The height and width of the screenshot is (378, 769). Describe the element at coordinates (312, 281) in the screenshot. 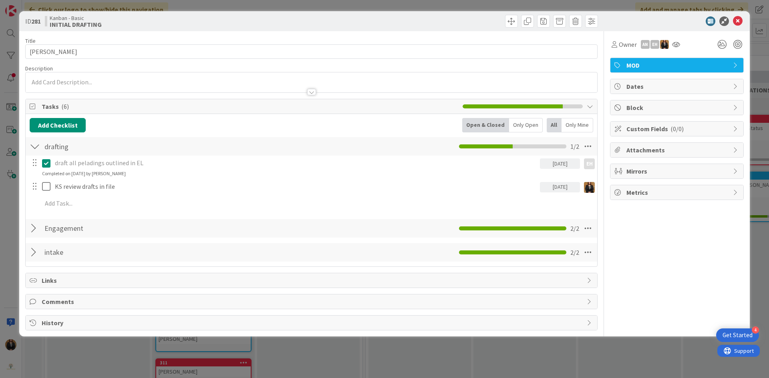

I see `span: Links` at that location.